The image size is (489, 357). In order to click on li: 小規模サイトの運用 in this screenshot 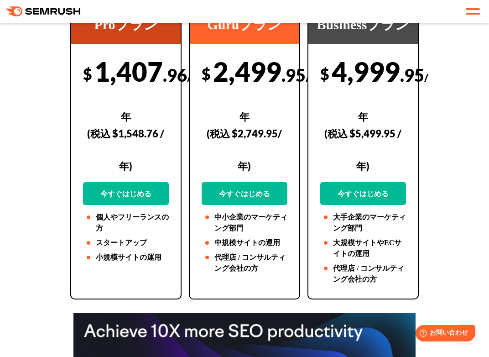, I will do `click(126, 257)`.